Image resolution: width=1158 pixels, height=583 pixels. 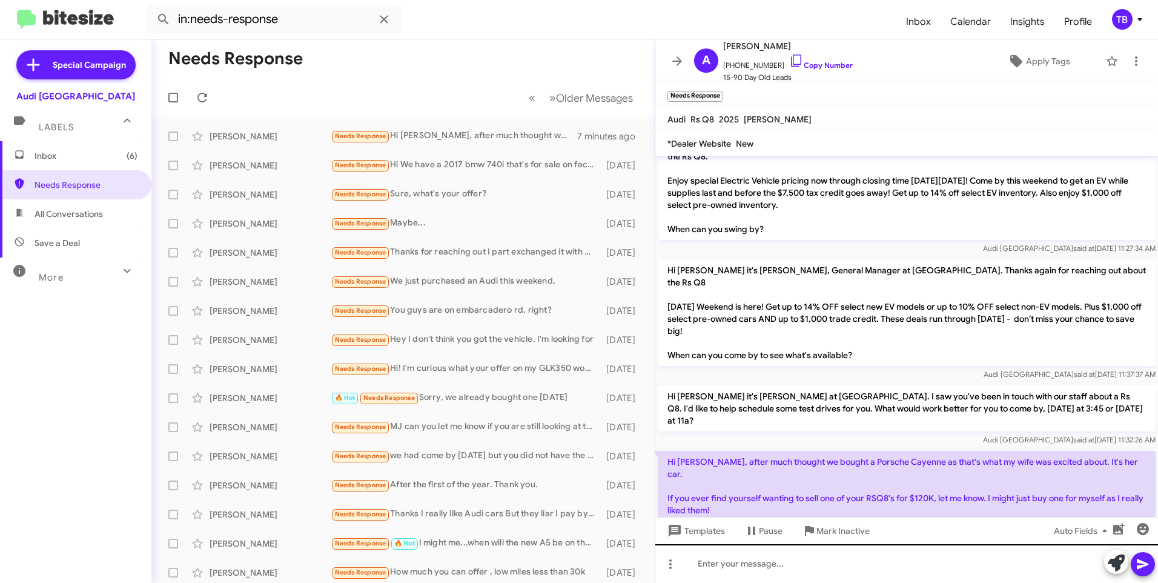 What do you see at coordinates (132, 156) in the screenshot?
I see `span: (6)` at bounding box center [132, 156].